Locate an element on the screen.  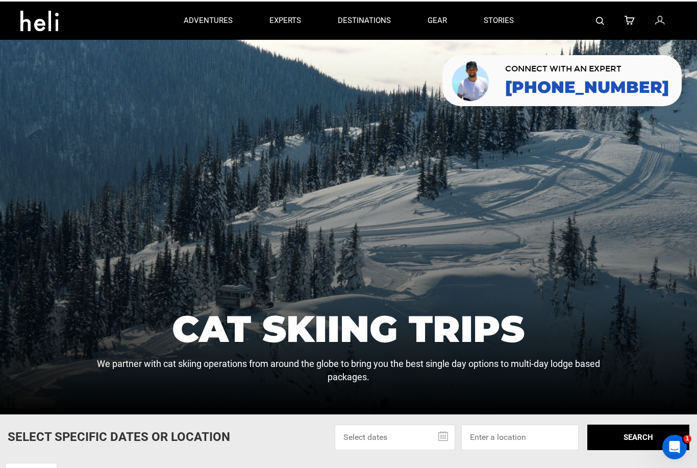
p: adventures is located at coordinates (208, 19).